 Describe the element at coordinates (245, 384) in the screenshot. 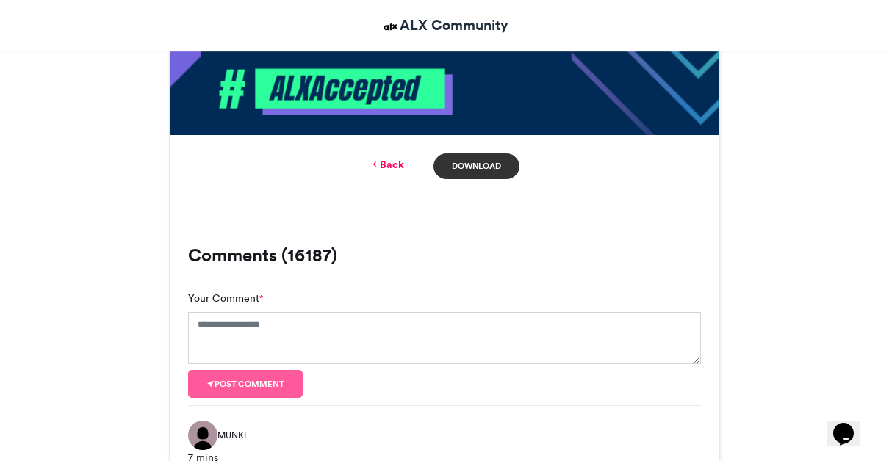

I see `button: Post comment` at that location.